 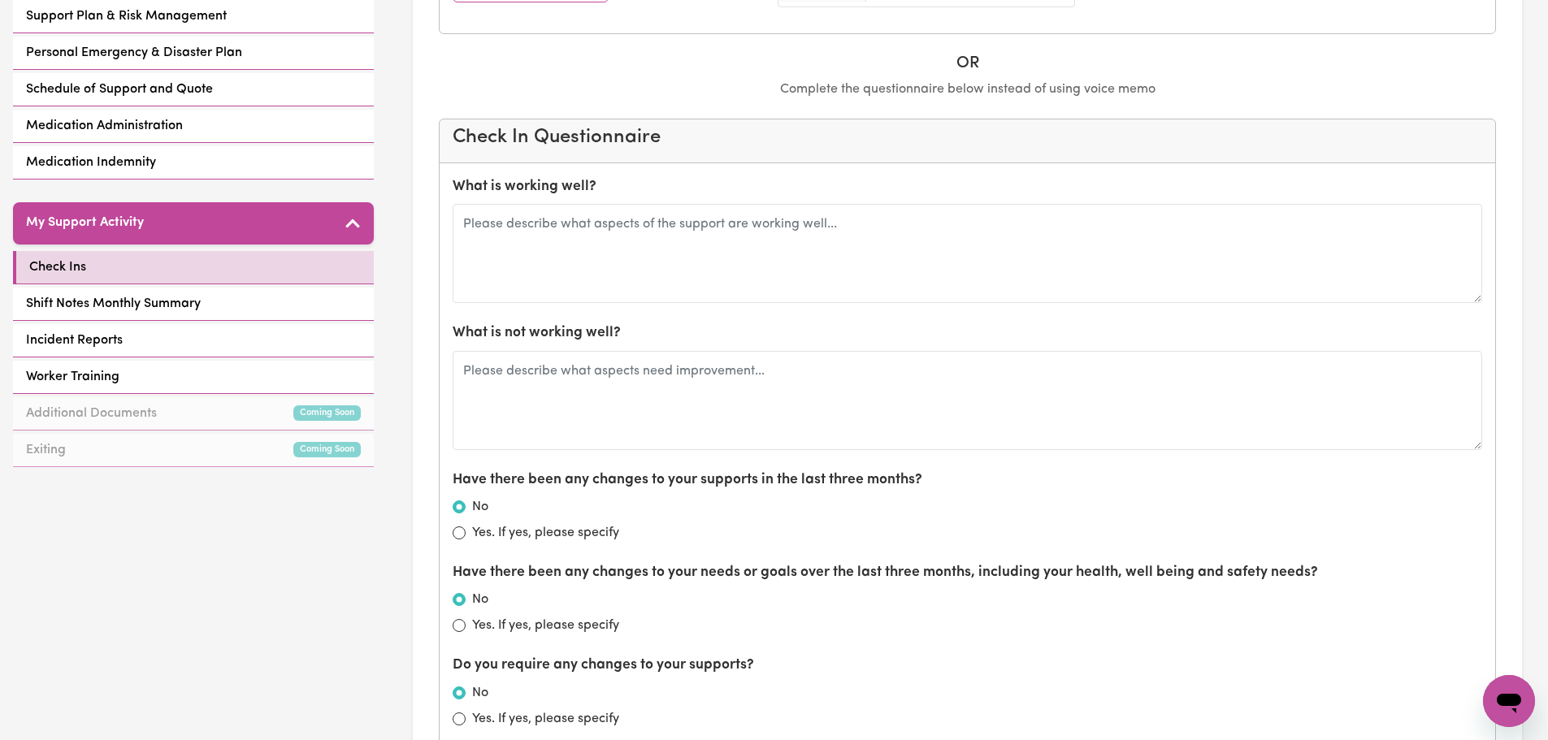 I want to click on span: Schedule of Support and Quote, so click(x=119, y=89).